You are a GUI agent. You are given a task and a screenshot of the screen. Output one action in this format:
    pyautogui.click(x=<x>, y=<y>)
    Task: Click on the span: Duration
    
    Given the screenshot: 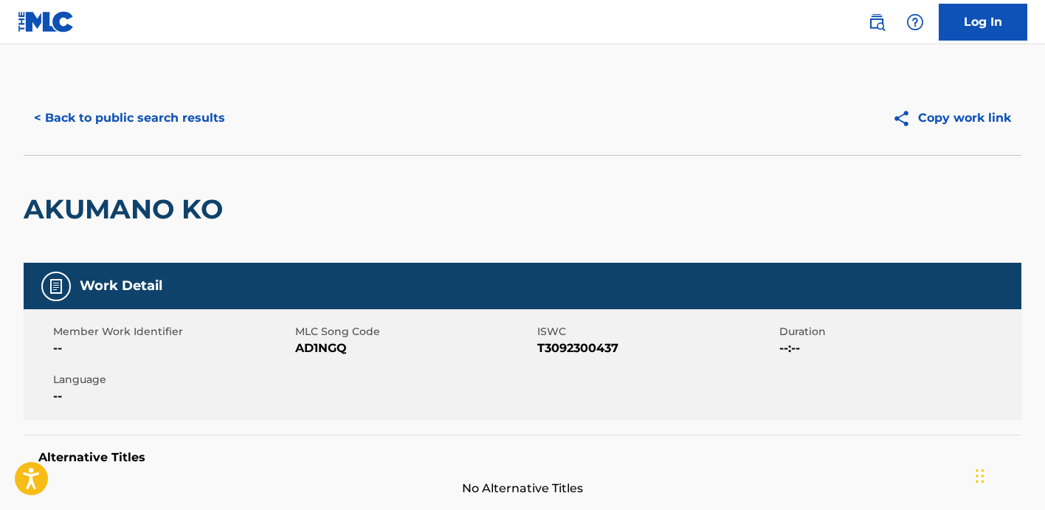 What is the action you would take?
    pyautogui.click(x=898, y=331)
    